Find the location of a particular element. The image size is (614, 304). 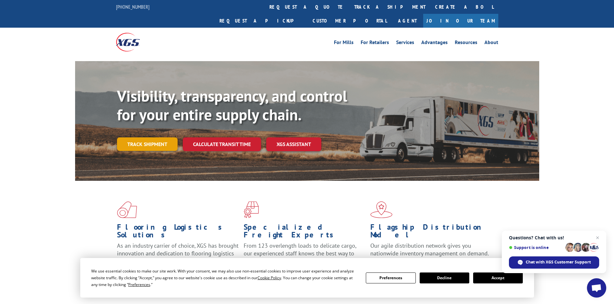

div: Cookie Consent Prompt is located at coordinates (307, 278).